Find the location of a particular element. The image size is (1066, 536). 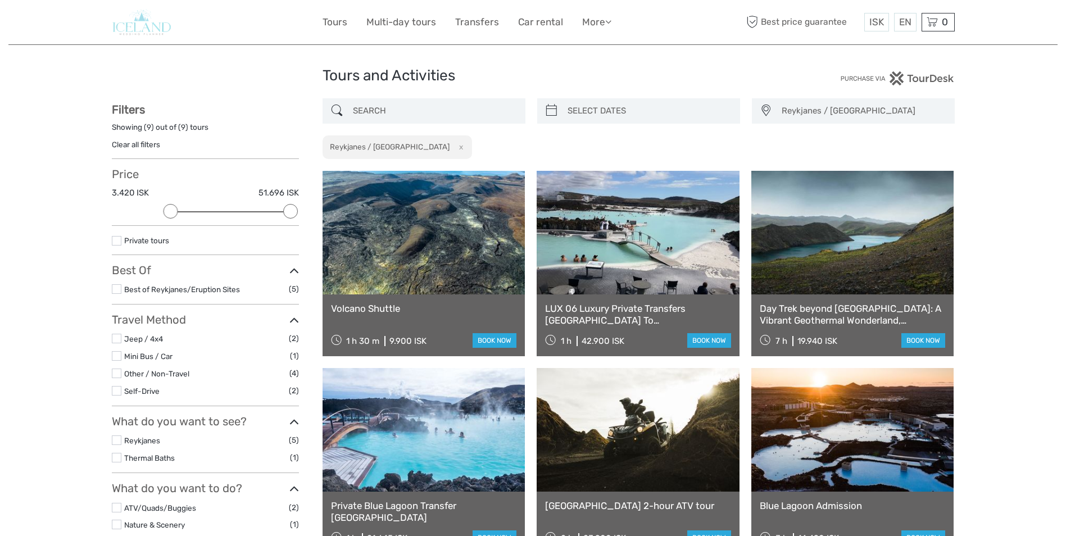

a: Self-Drive is located at coordinates (142, 391).